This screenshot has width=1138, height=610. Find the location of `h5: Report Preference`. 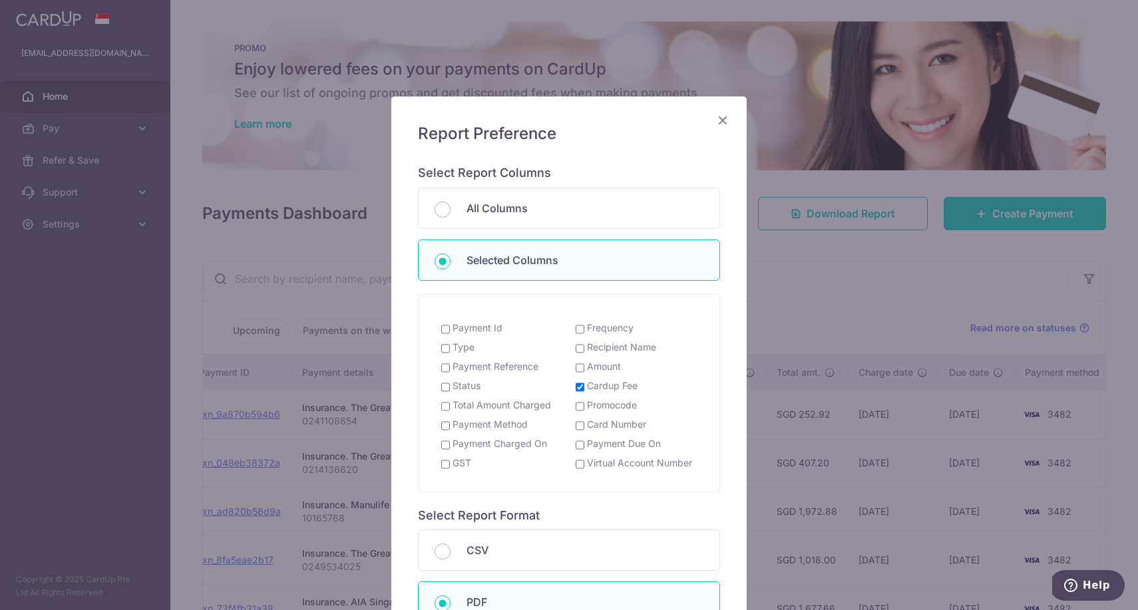

h5: Report Preference is located at coordinates (569, 134).